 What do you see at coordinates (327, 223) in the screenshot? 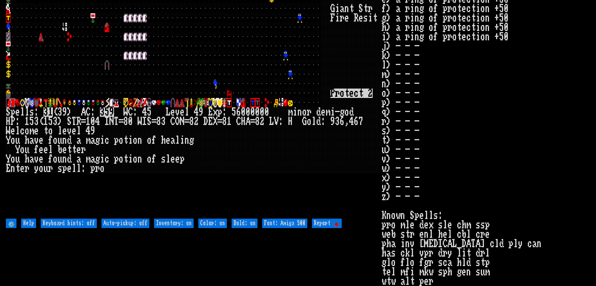
I see `input: Report 🐞` at bounding box center [327, 223].